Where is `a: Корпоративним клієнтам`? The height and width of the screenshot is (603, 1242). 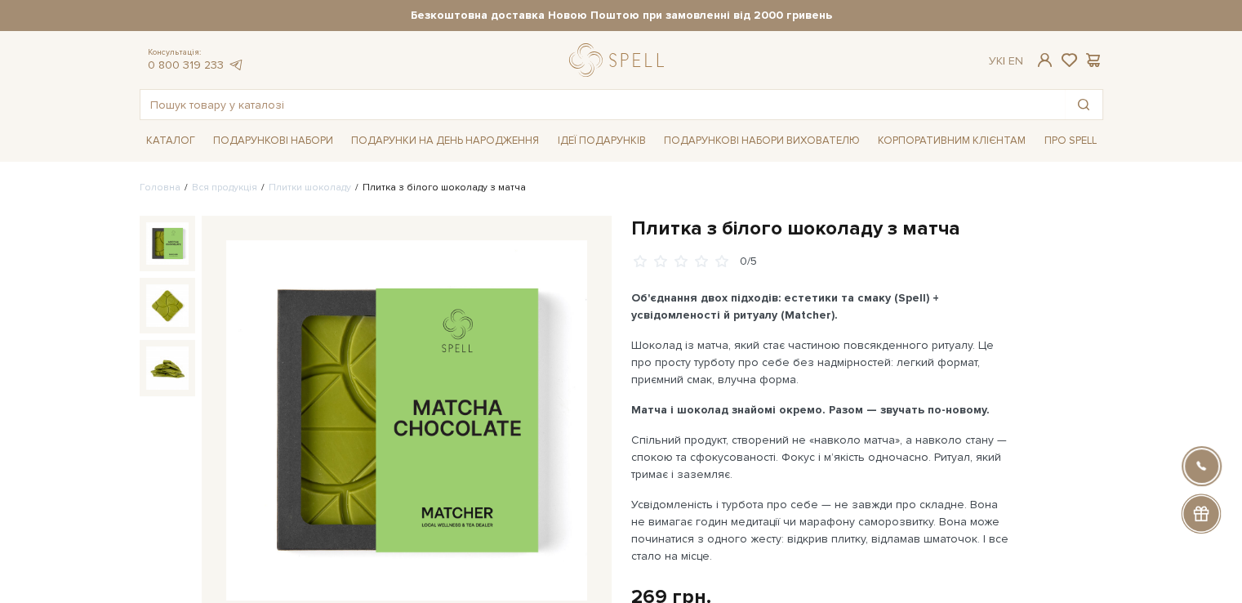 a: Корпоративним клієнтам is located at coordinates (951, 140).